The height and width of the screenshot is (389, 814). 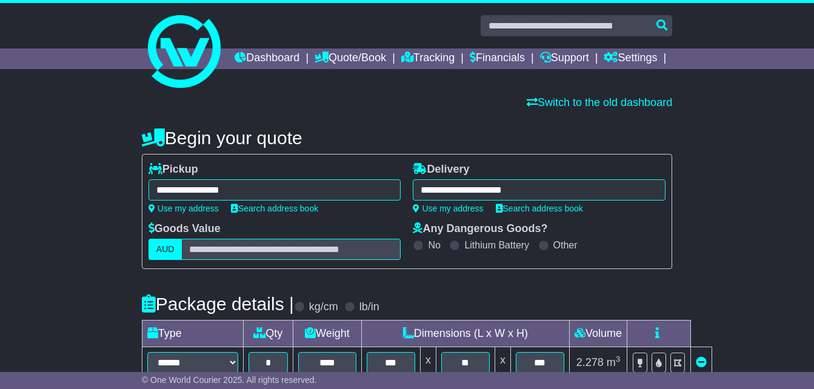 What do you see at coordinates (217, 304) in the screenshot?
I see `h4: Package details |` at bounding box center [217, 304].